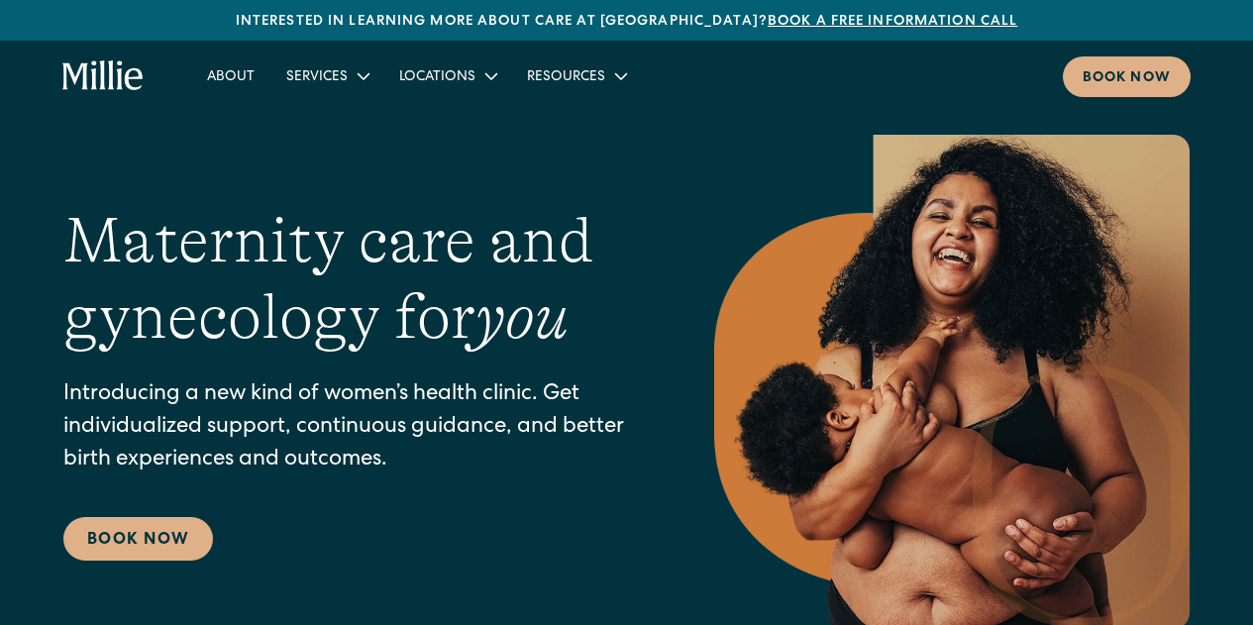  I want to click on a: Book a free information call, so click(893, 22).